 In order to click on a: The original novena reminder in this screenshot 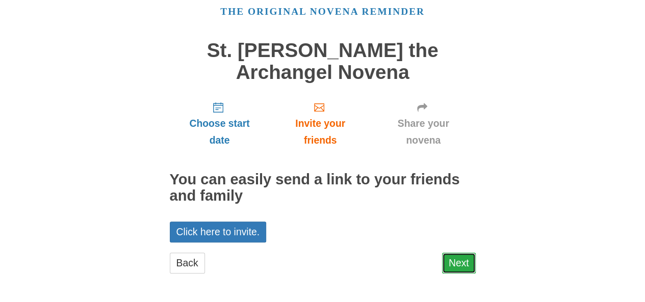, I will do `click(322, 11)`.